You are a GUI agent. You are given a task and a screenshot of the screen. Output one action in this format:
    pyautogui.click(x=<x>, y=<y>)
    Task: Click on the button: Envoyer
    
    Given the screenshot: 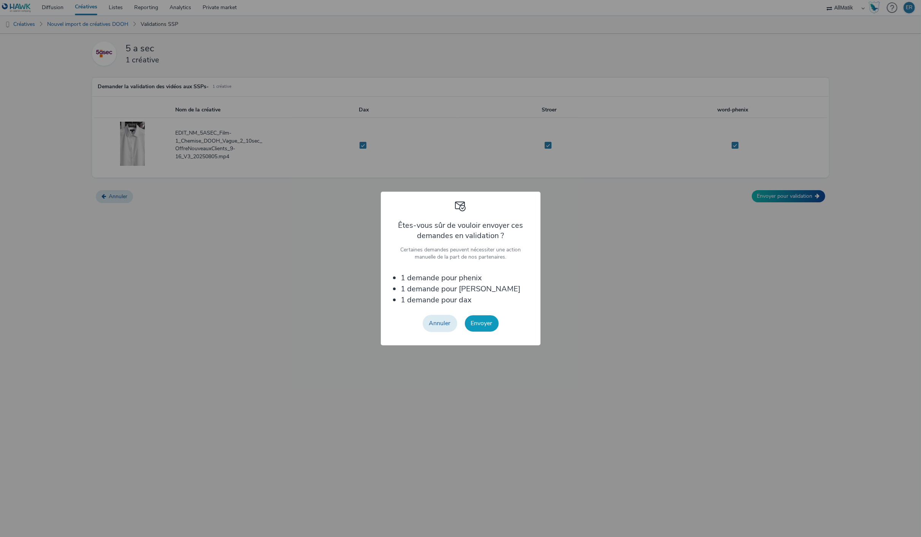 What is the action you would take?
    pyautogui.click(x=482, y=323)
    